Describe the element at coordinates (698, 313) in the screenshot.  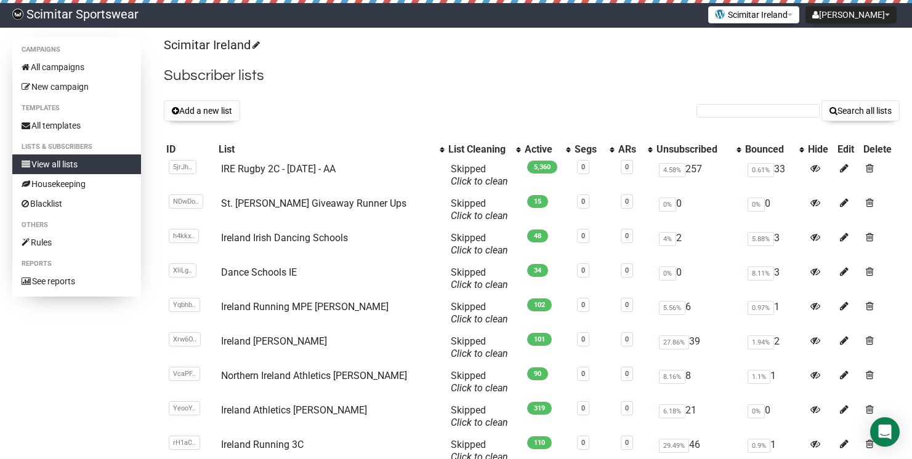
I see `td: 6` at that location.